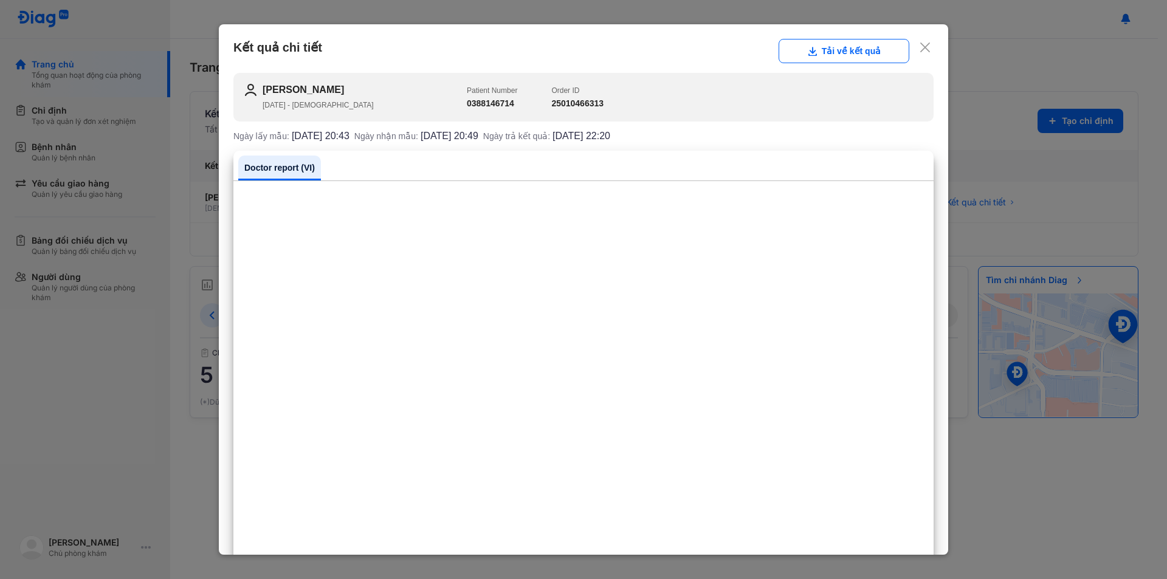 The height and width of the screenshot is (579, 1167). Describe the element at coordinates (844, 51) in the screenshot. I see `button: Tải về kết quả` at that location.